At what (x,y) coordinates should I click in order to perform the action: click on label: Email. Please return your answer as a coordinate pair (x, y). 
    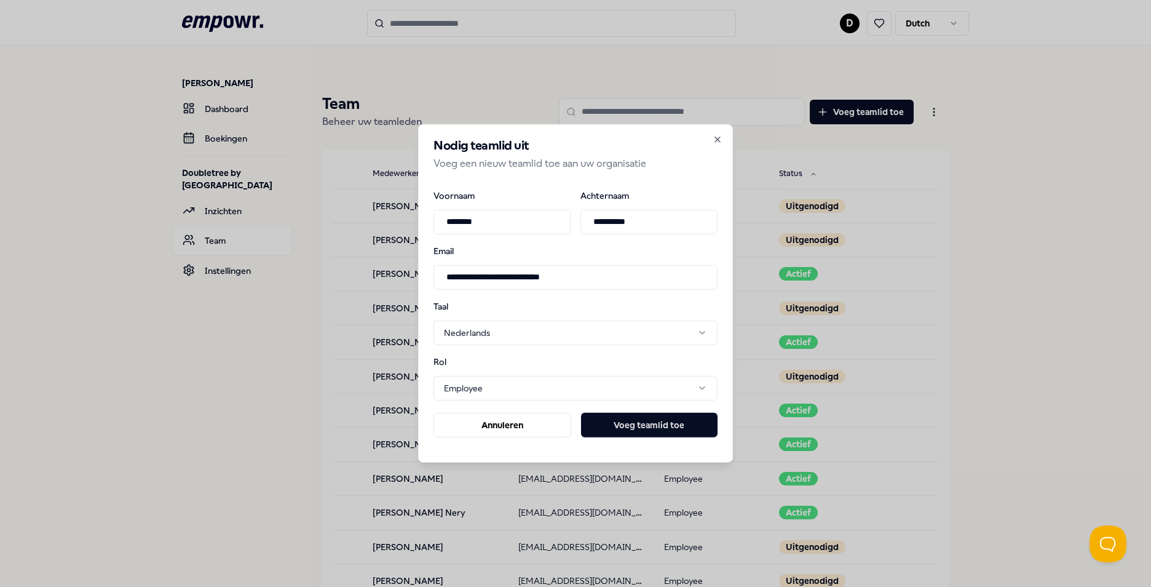
    Looking at the image, I should click on (576, 250).